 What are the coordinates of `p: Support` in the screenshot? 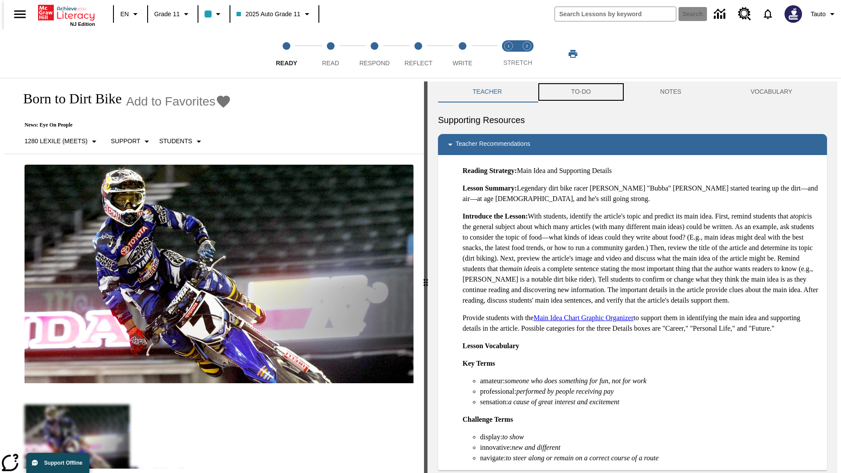 It's located at (125, 141).